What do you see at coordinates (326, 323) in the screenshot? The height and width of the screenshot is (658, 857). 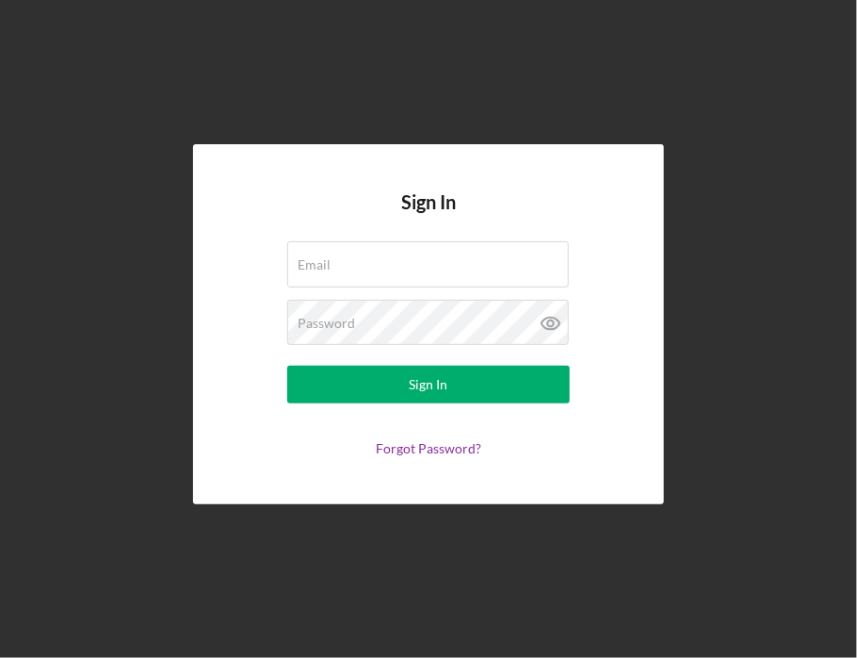 I see `label: Password` at bounding box center [326, 323].